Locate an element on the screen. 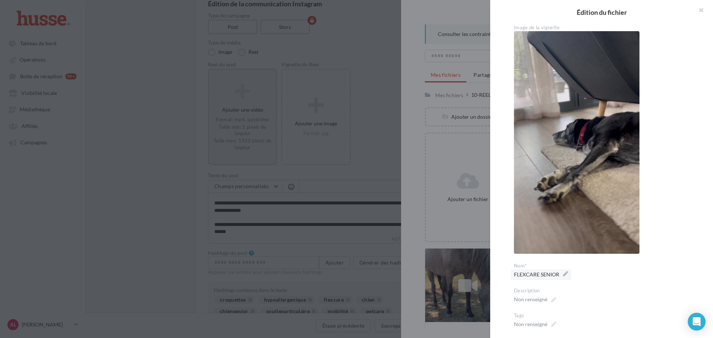 The image size is (713, 338). div: Image de la vignette is located at coordinates (605, 28).